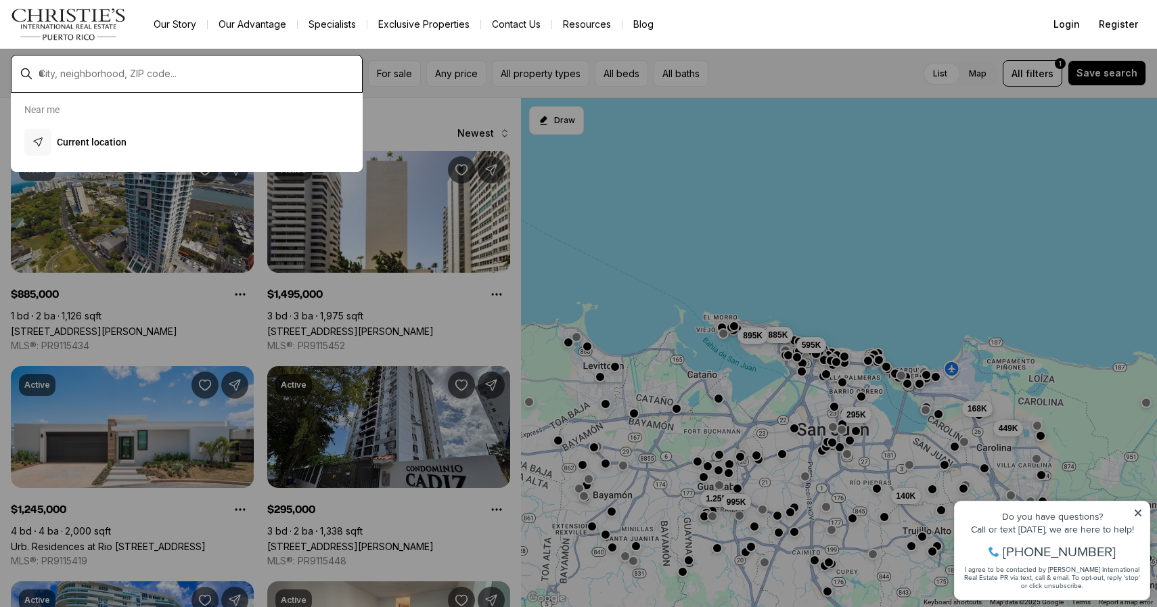  I want to click on a: Exclusive Properties, so click(424, 24).